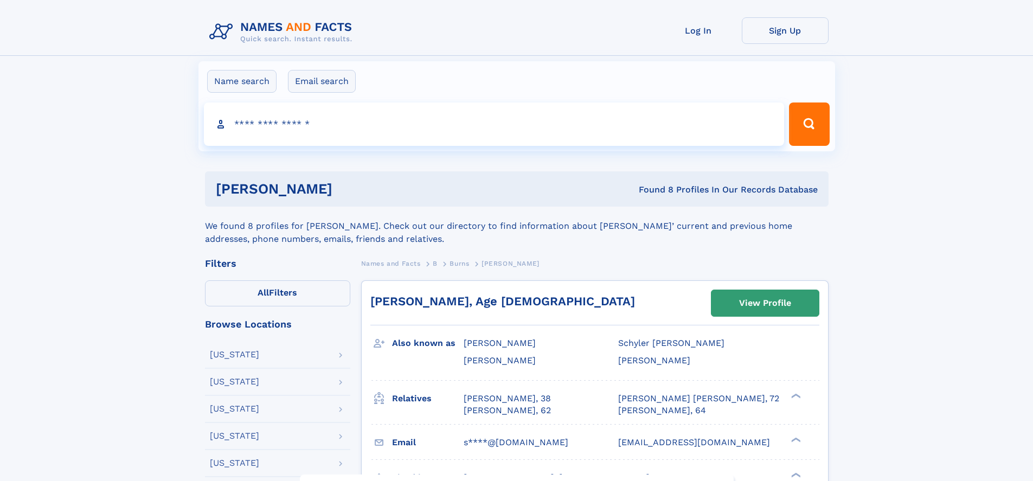 This screenshot has width=1033, height=481. Describe the element at coordinates (459, 263) in the screenshot. I see `a: Burns` at that location.